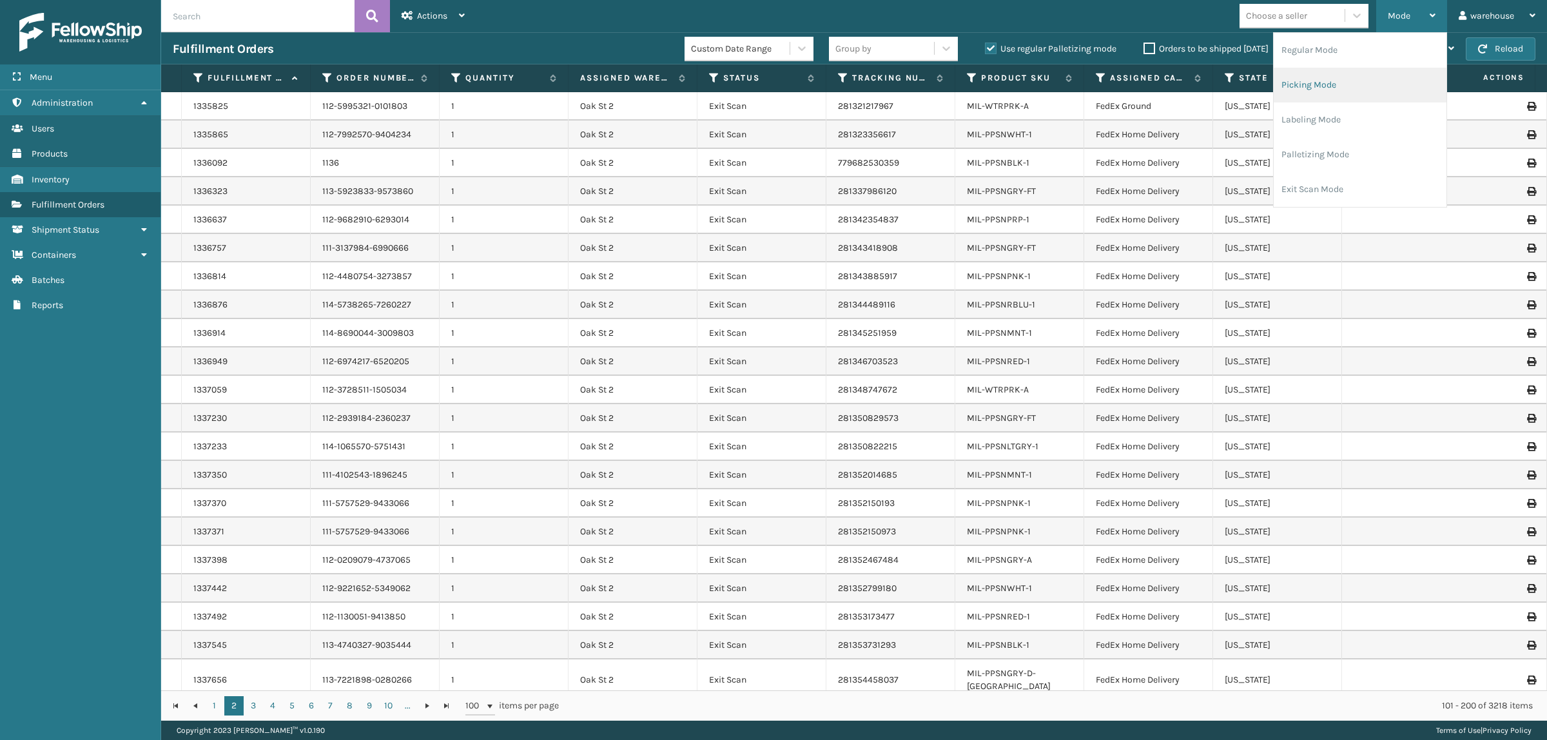 This screenshot has width=1547, height=740. I want to click on label: Assigned Carrier Service, so click(1149, 78).